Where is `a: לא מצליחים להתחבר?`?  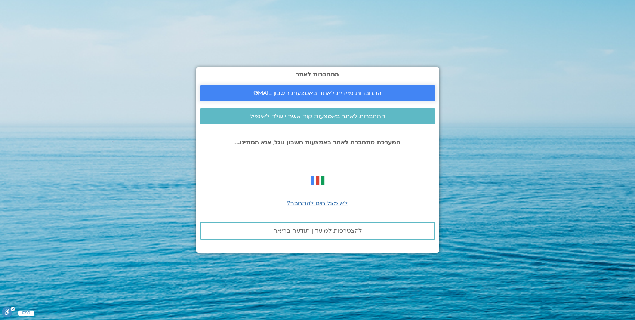
a: לא מצליחים להתחבר? is located at coordinates (318, 203).